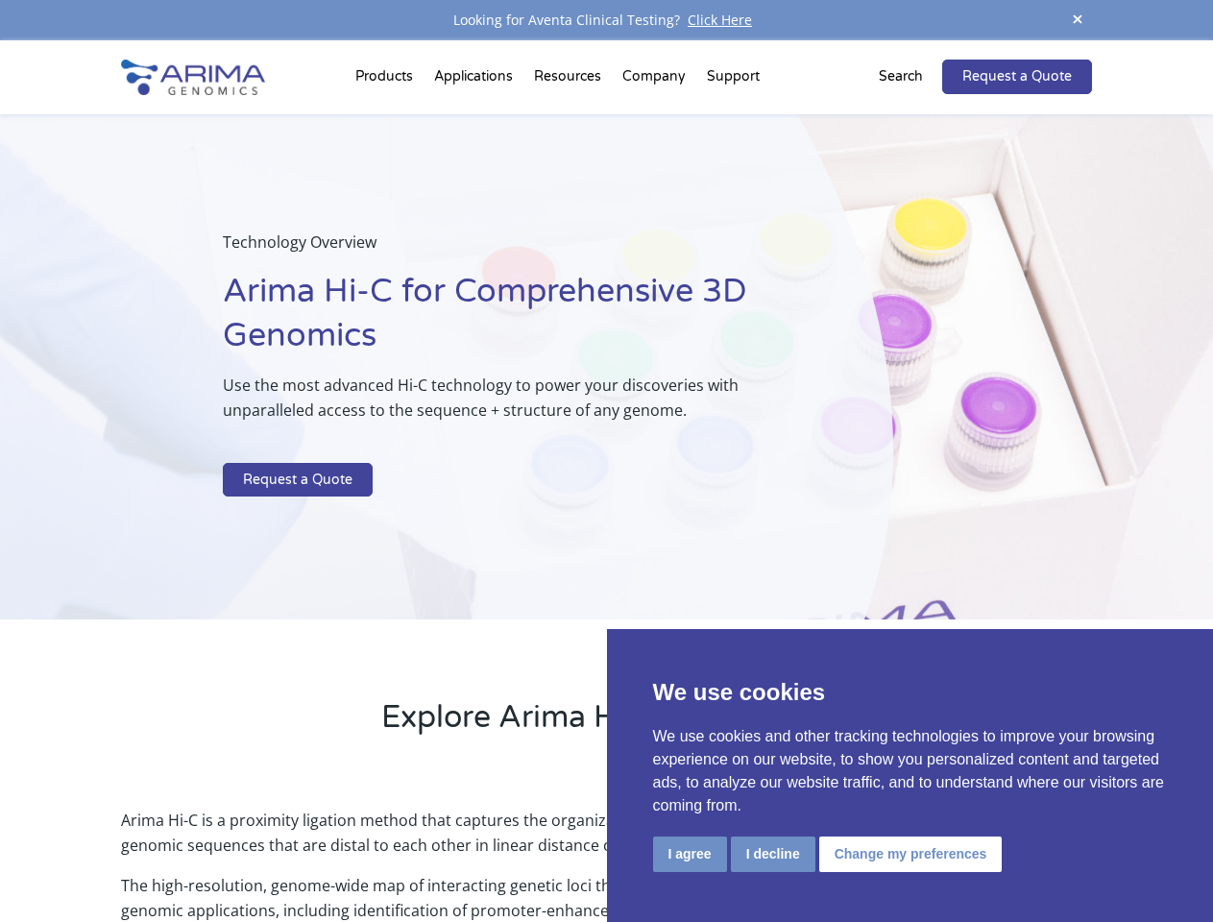 The height and width of the screenshot is (922, 1213). I want to click on img: Arima-Genomics-logo, so click(193, 77).